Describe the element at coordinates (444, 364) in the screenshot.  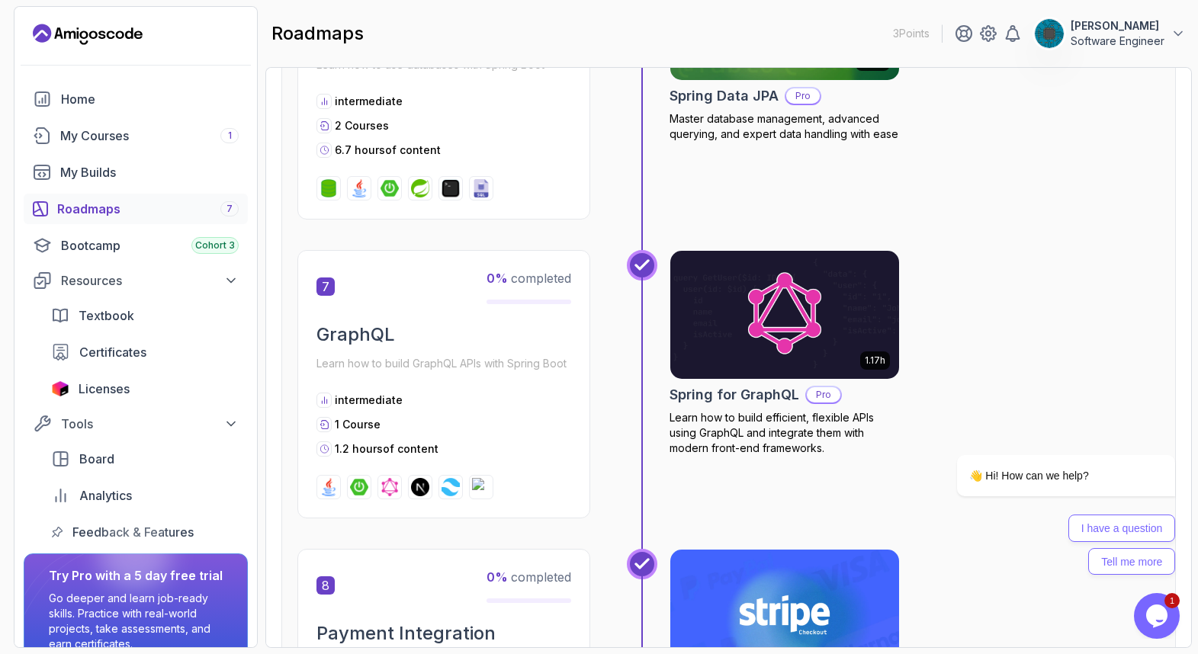
I see `p: Learn how to build GraphQL APIs with Spring Boot` at that location.